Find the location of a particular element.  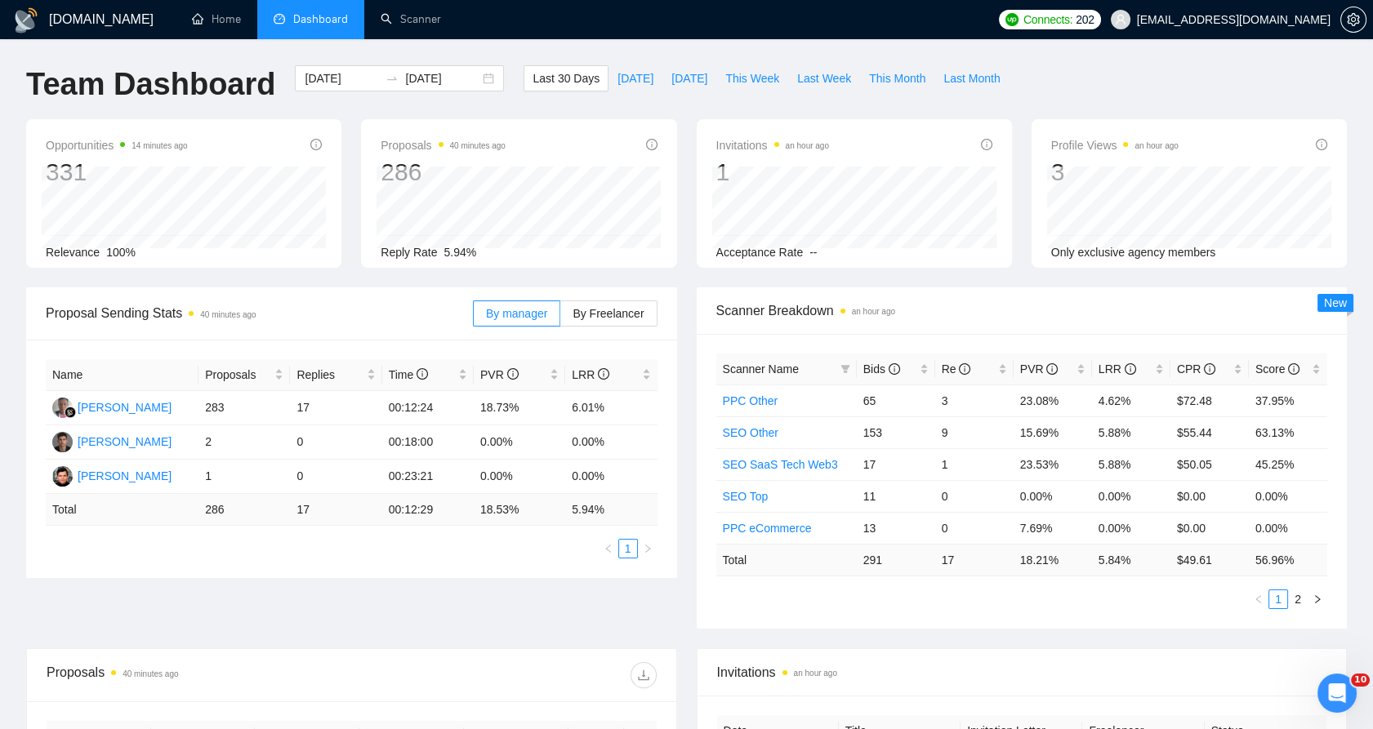

span: Reply Rate is located at coordinates (408, 252).